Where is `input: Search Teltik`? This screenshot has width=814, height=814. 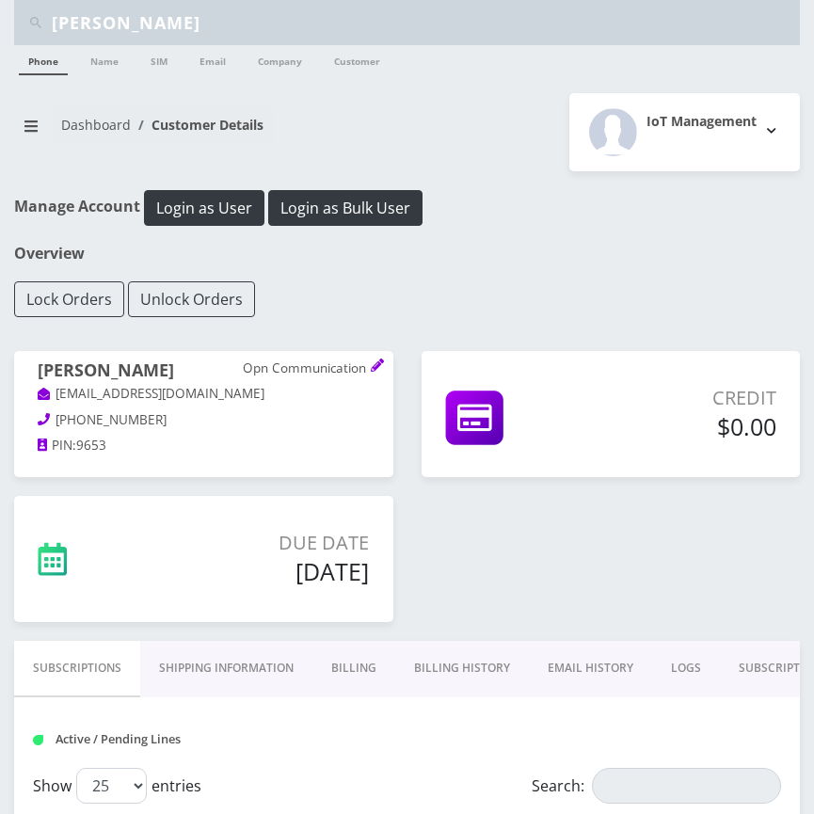 input: Search Teltik is located at coordinates (423, 23).